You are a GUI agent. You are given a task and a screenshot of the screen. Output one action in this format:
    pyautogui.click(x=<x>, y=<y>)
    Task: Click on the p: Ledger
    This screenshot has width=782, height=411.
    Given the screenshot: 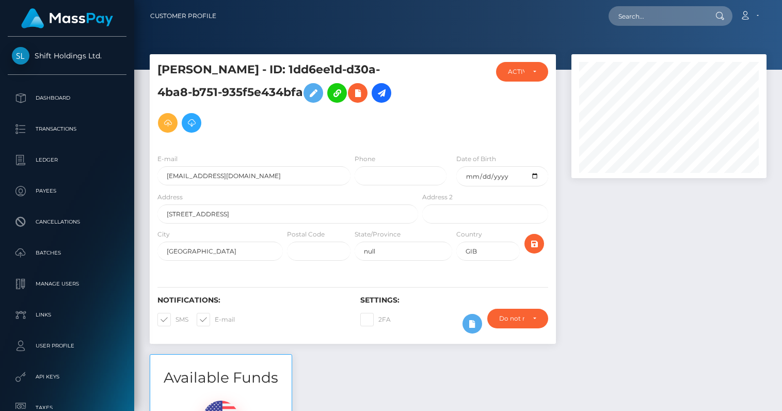 What is the action you would take?
    pyautogui.click(x=67, y=160)
    